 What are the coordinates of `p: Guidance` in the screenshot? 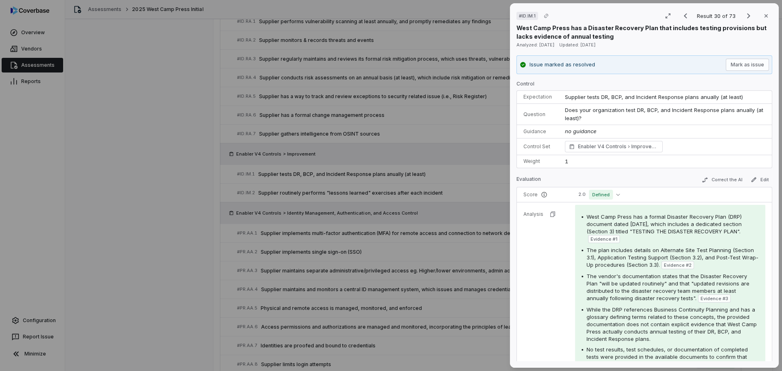 It's located at (538, 132).